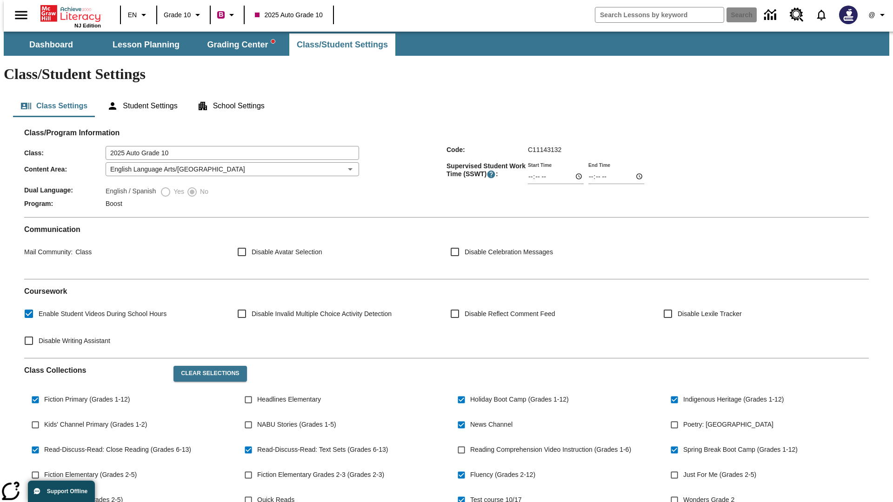 Image resolution: width=893 pixels, height=502 pixels. I want to click on button: Lesson Planning, so click(146, 45).